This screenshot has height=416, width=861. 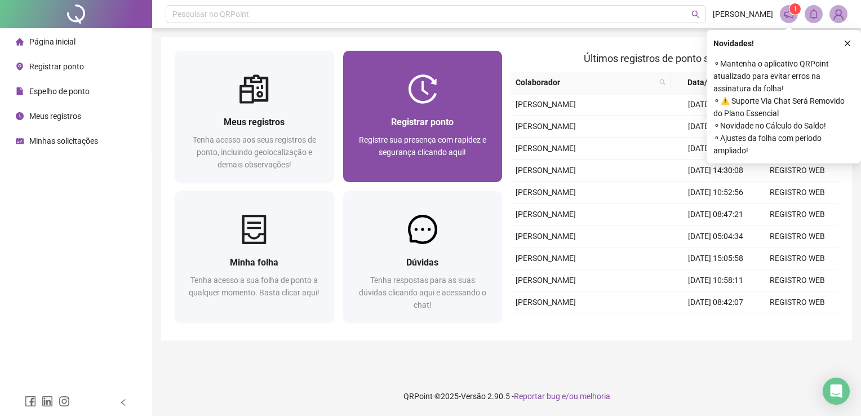 I want to click on span: environment, so click(x=20, y=67).